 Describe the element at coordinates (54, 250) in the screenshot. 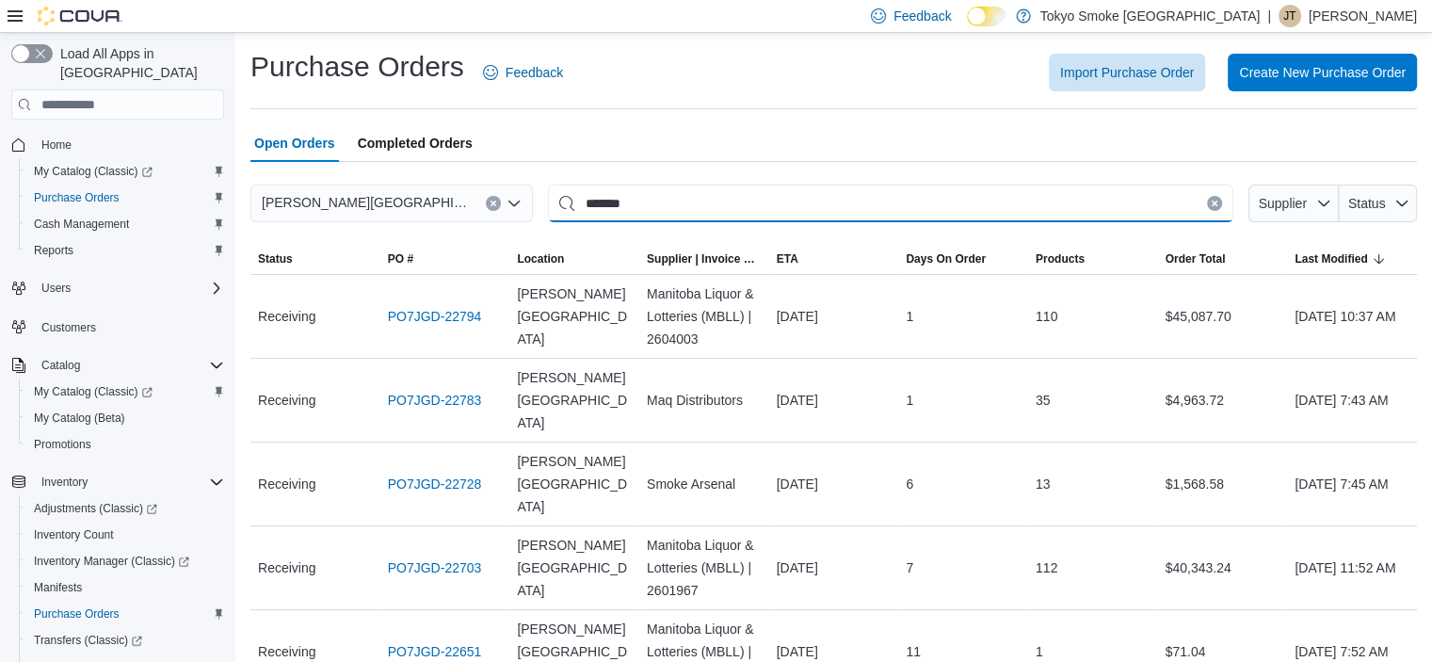

I see `a: Reports` at that location.